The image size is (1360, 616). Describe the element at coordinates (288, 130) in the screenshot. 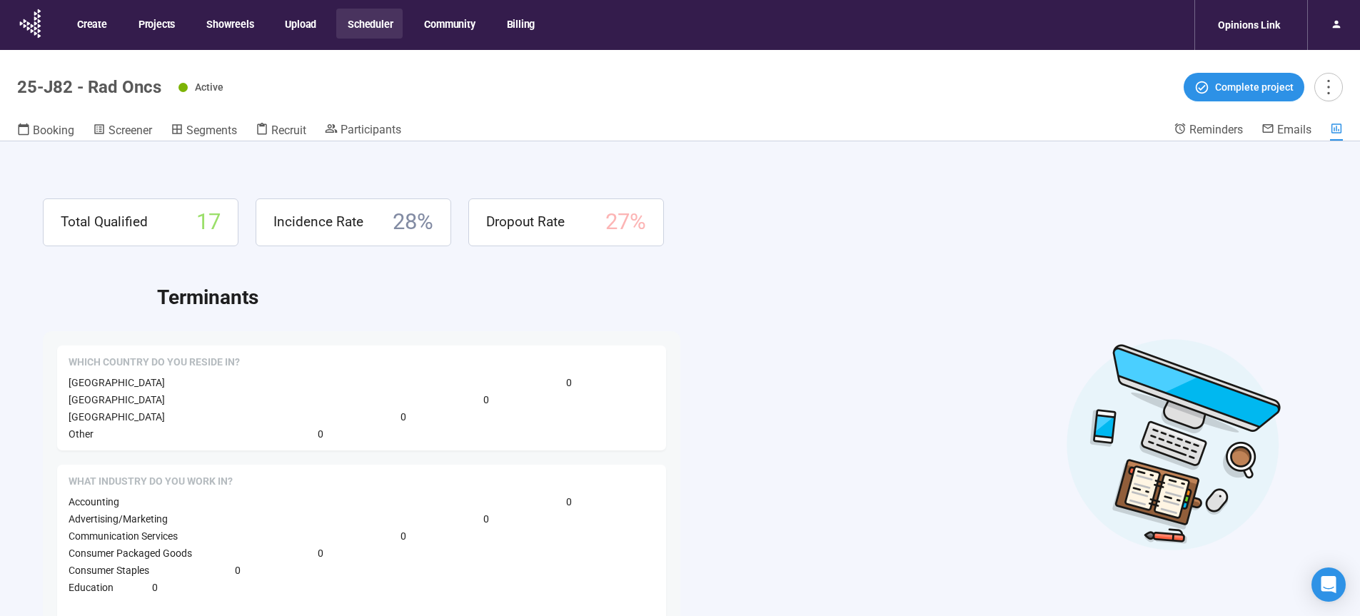

I see `span: Recruit` at that location.